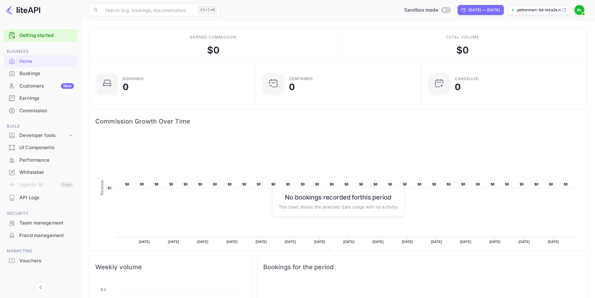  What do you see at coordinates (40, 35) in the screenshot?
I see `div: Getting started` at bounding box center [40, 35].